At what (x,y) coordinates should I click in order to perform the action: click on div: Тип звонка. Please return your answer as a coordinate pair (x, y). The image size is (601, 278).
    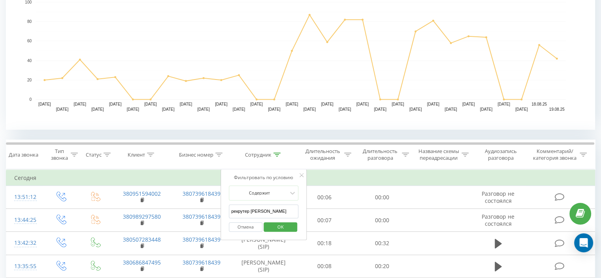
    Looking at the image, I should click on (59, 154).